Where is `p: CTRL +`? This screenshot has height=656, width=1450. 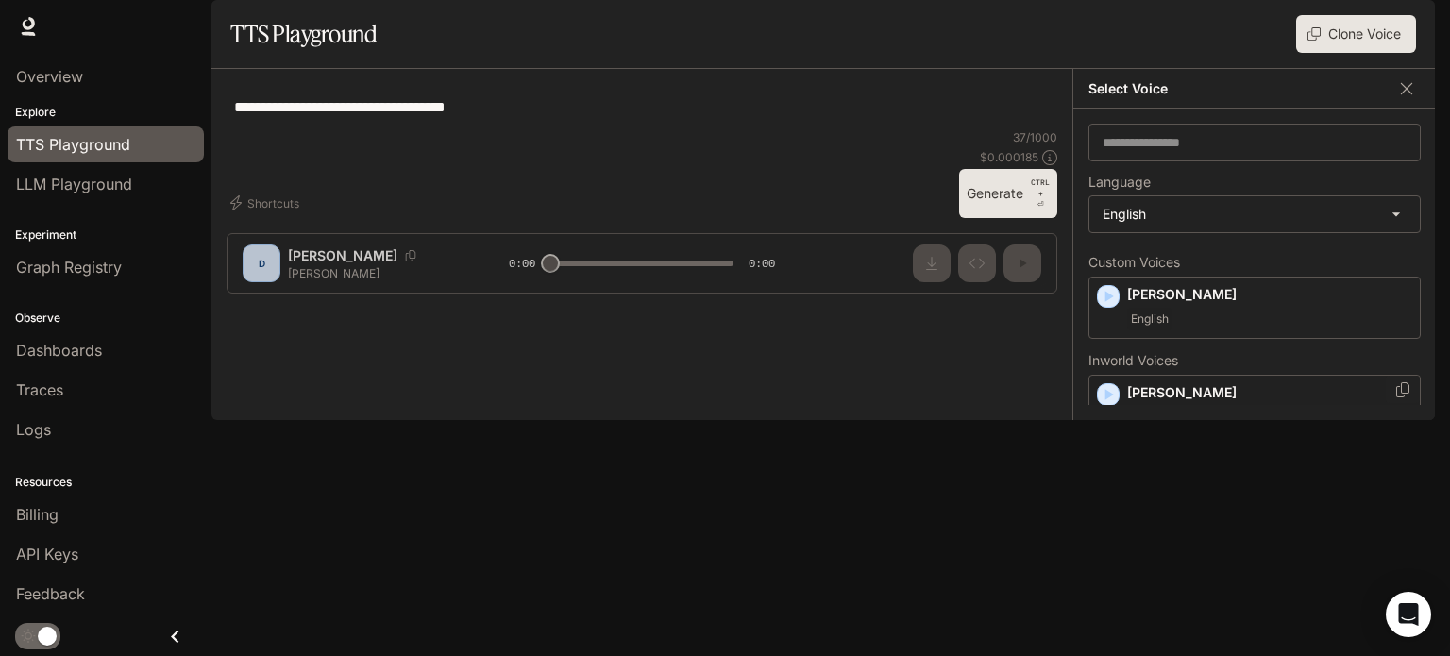 p: CTRL + is located at coordinates (1041, 188).